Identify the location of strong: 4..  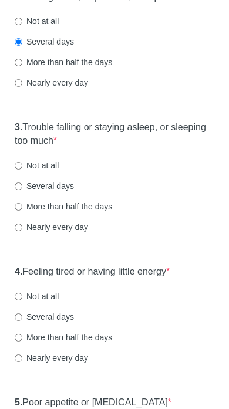
(18, 271).